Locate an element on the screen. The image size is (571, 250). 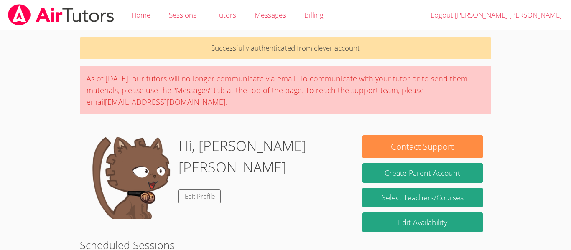
img: default.png is located at coordinates (130, 177).